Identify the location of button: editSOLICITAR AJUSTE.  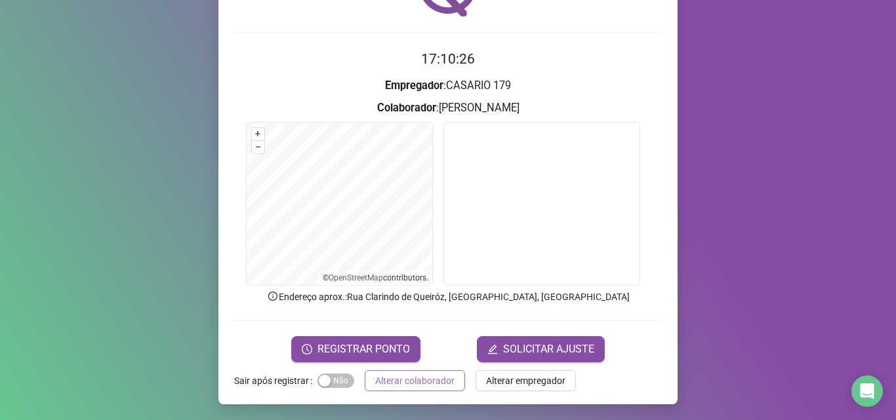
(540, 350).